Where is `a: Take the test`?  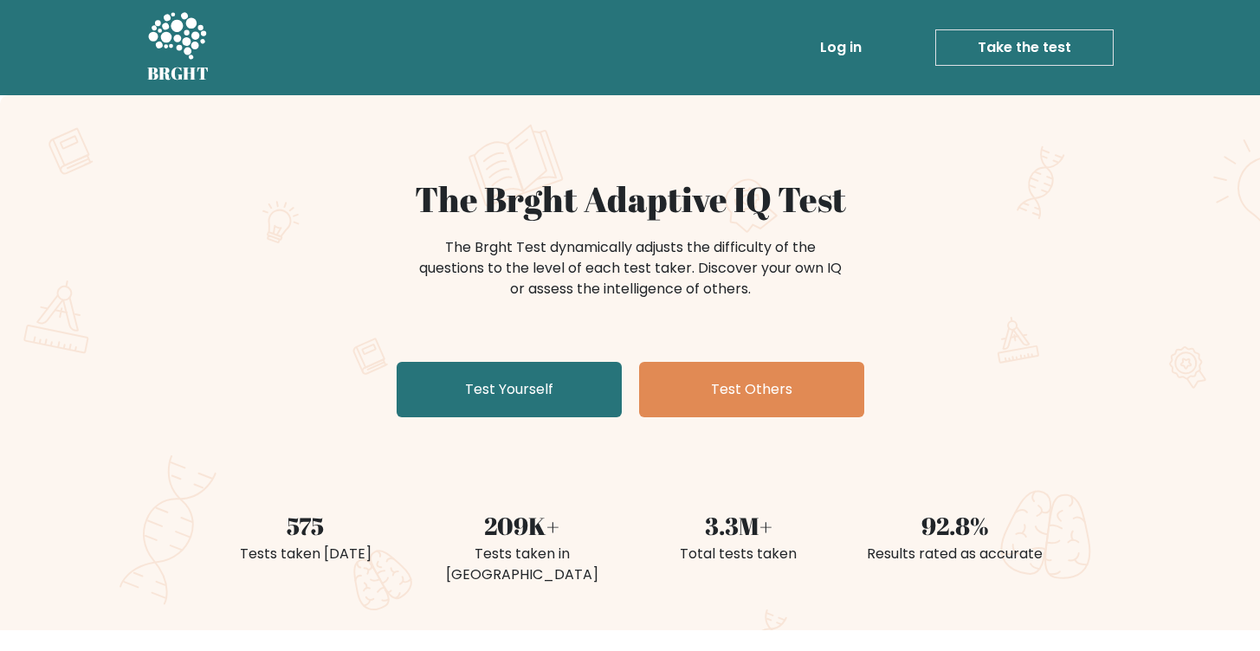 a: Take the test is located at coordinates (1024, 48).